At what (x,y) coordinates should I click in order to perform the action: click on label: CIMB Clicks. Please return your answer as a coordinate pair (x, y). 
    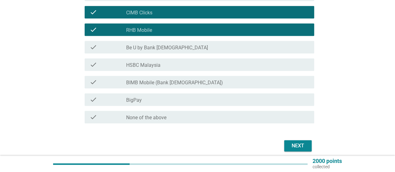
    Looking at the image, I should click on (139, 13).